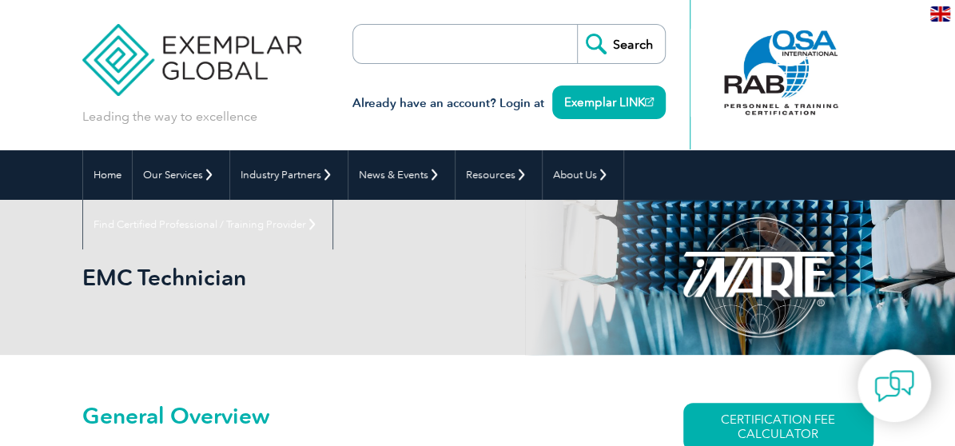 This screenshot has width=955, height=446. Describe the element at coordinates (583, 175) in the screenshot. I see `a: About Us` at that location.